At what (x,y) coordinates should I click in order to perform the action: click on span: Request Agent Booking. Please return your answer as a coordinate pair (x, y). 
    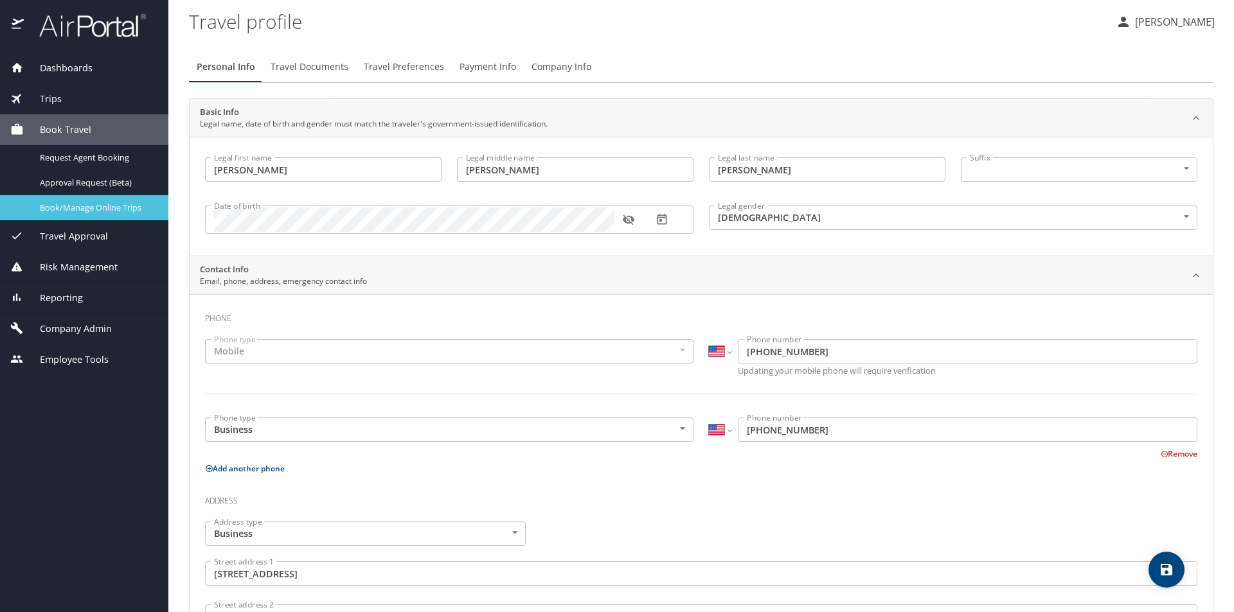
    Looking at the image, I should click on (96, 157).